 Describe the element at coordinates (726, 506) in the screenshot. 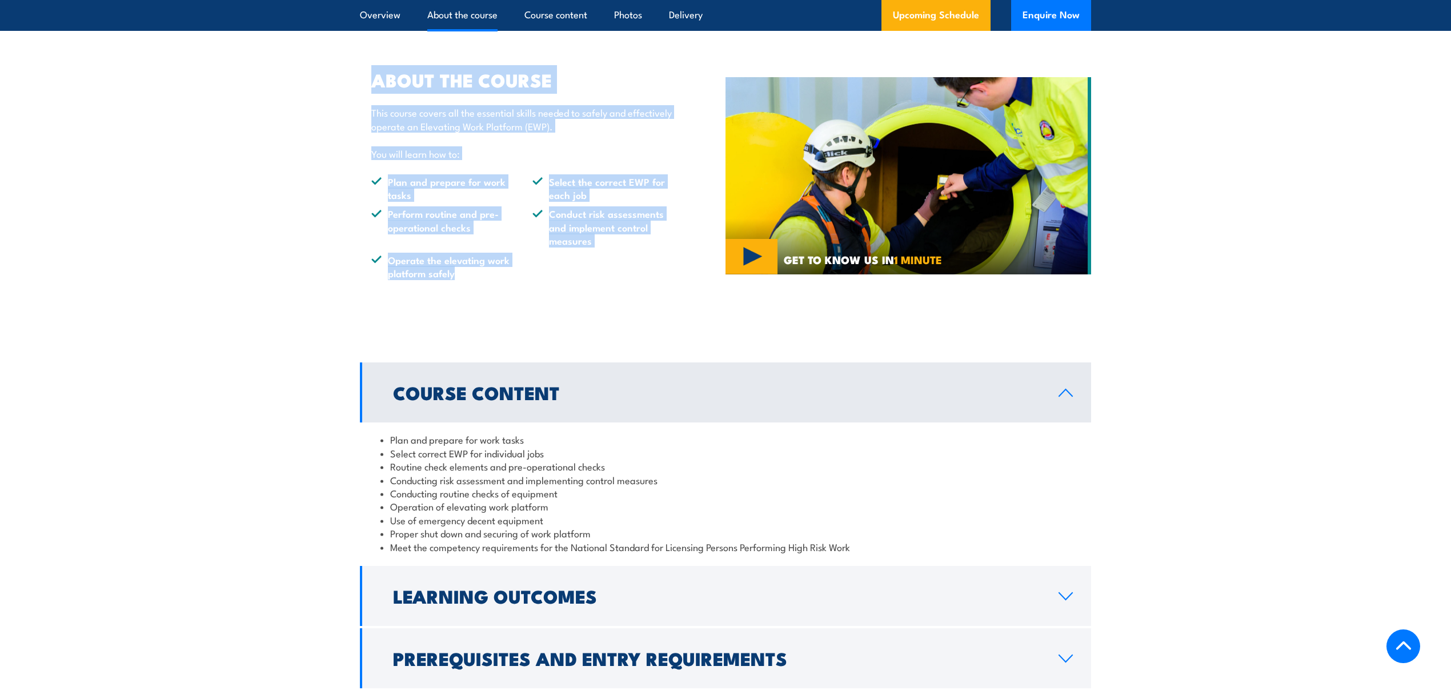

I see `li: Operation of elevating work platform` at that location.